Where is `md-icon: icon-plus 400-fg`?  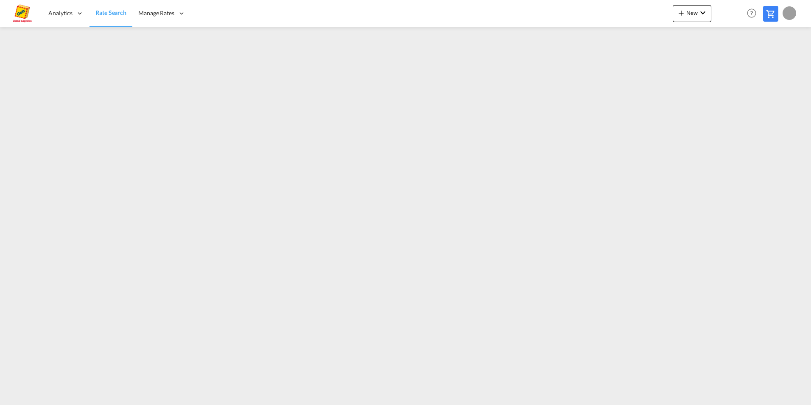 md-icon: icon-plus 400-fg is located at coordinates (681, 13).